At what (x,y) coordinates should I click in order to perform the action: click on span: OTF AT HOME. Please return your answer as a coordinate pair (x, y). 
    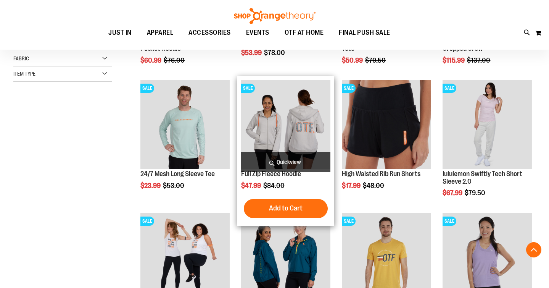
    Looking at the image, I should click on (304, 32).